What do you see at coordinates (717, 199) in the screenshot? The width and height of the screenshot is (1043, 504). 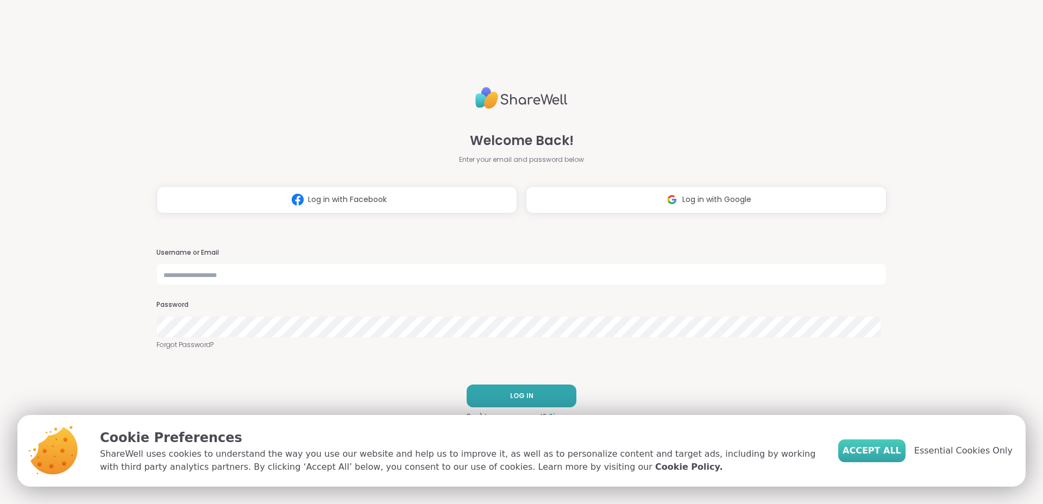 I see `span: Log in with Google` at bounding box center [717, 199].